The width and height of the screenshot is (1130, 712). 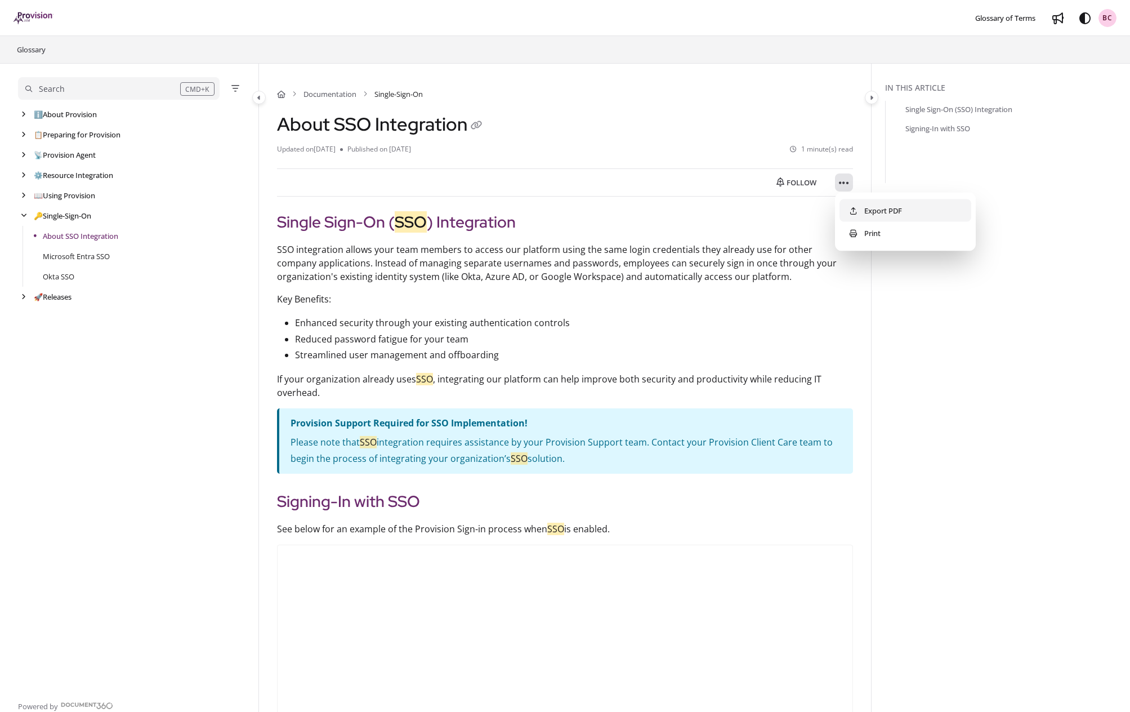 I want to click on p: If your organization already uses , integrating our platform can help improve both security and p..., so click(x=565, y=386).